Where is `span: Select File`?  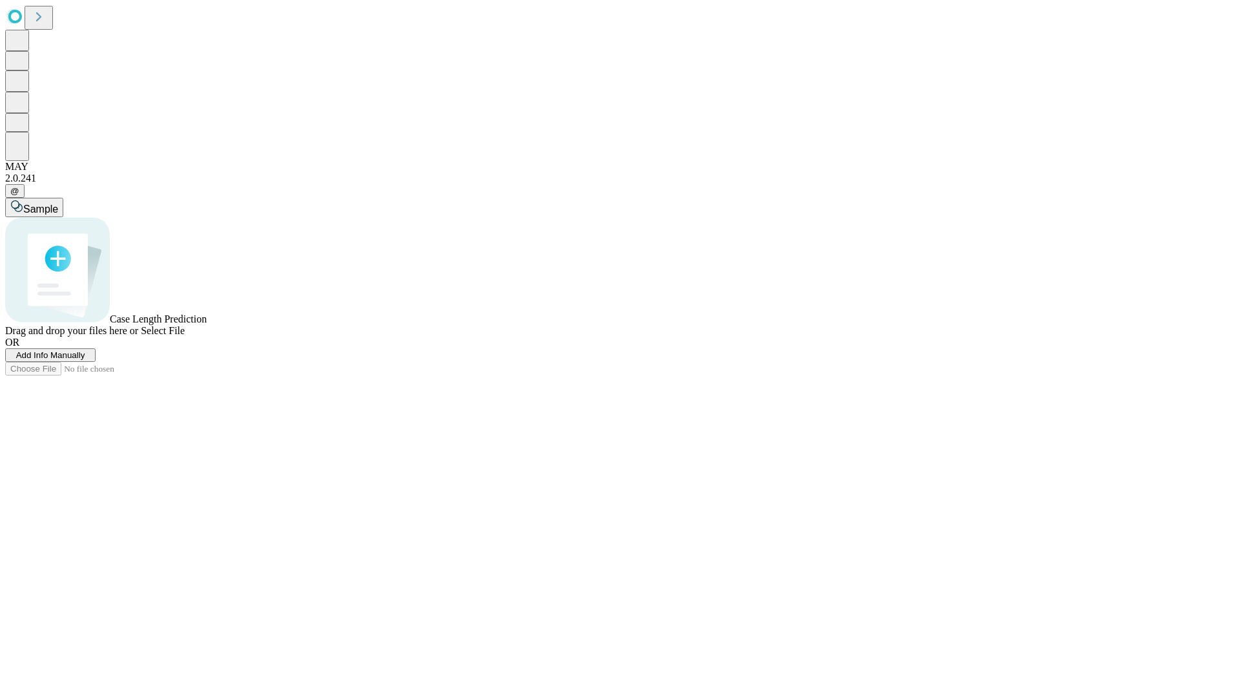
span: Select File is located at coordinates (163, 330).